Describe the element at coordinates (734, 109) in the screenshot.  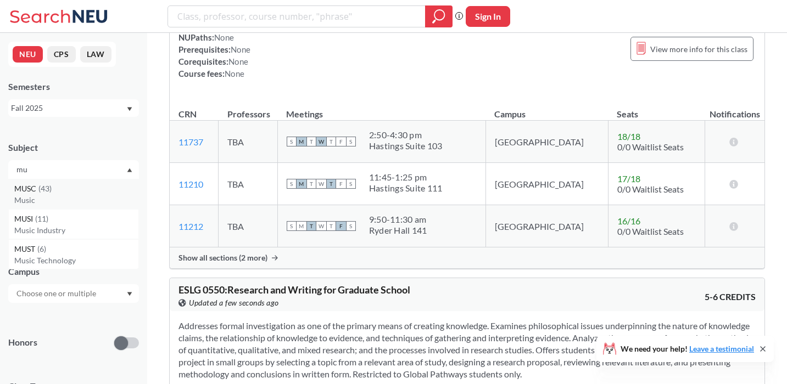
I see `th: Notifications` at that location.